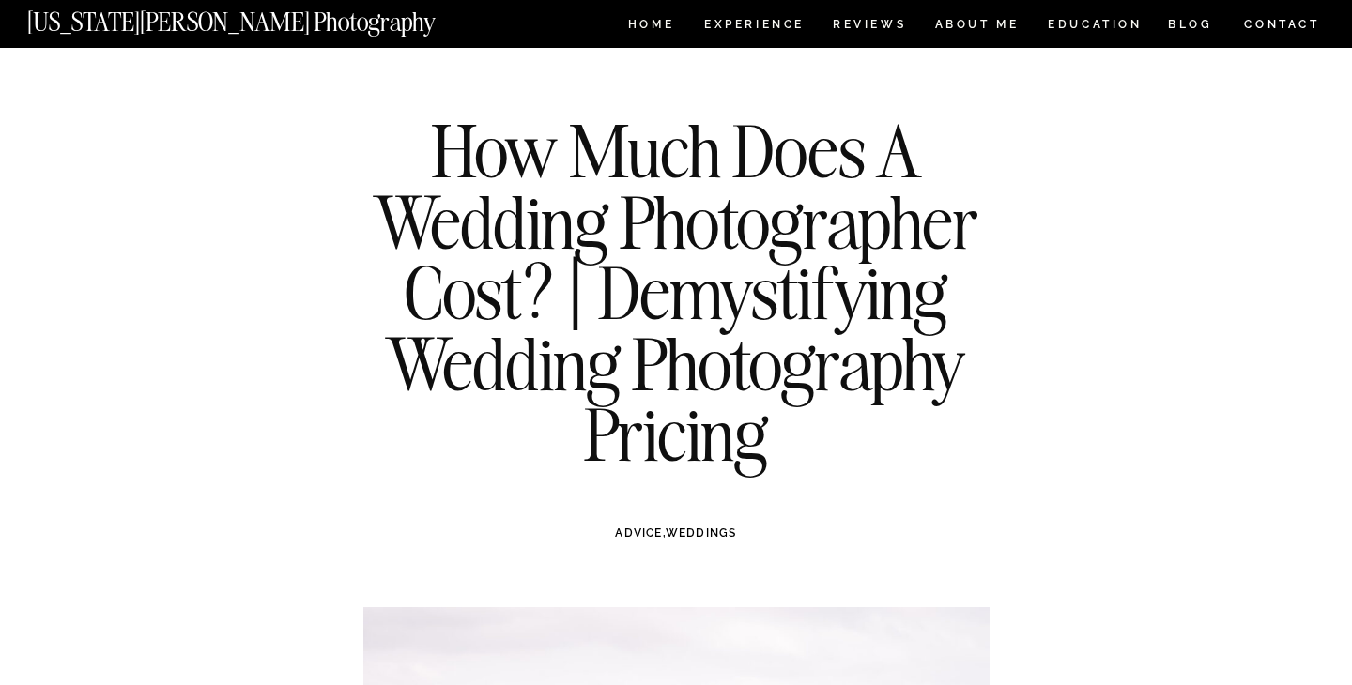  Describe the element at coordinates (753, 26) in the screenshot. I see `a: Experience` at that location.